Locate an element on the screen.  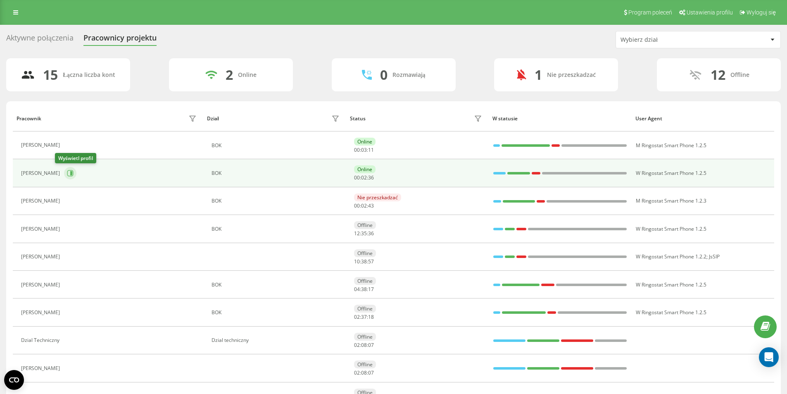
span: 43 is located at coordinates (371, 205).